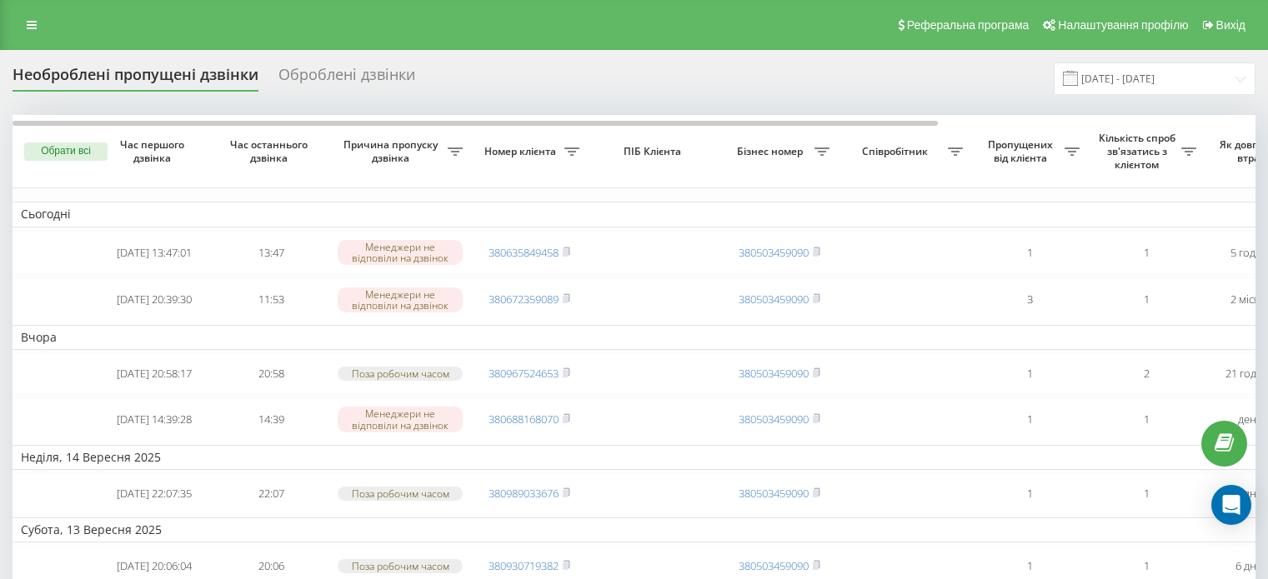 This screenshot has height=579, width=1268. I want to click on span: Реферальна програма, so click(968, 25).